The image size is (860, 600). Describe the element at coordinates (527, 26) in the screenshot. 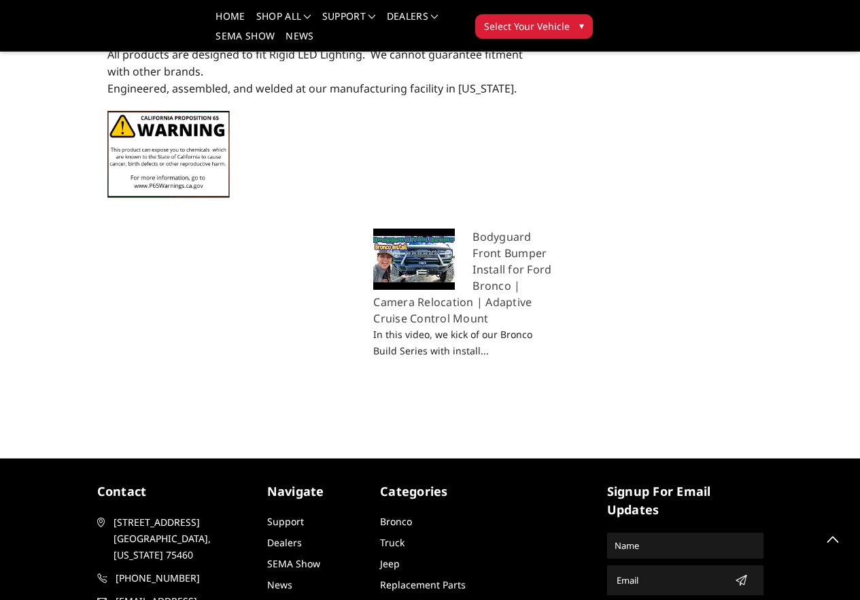

I see `span: Select Your Vehicle` at that location.